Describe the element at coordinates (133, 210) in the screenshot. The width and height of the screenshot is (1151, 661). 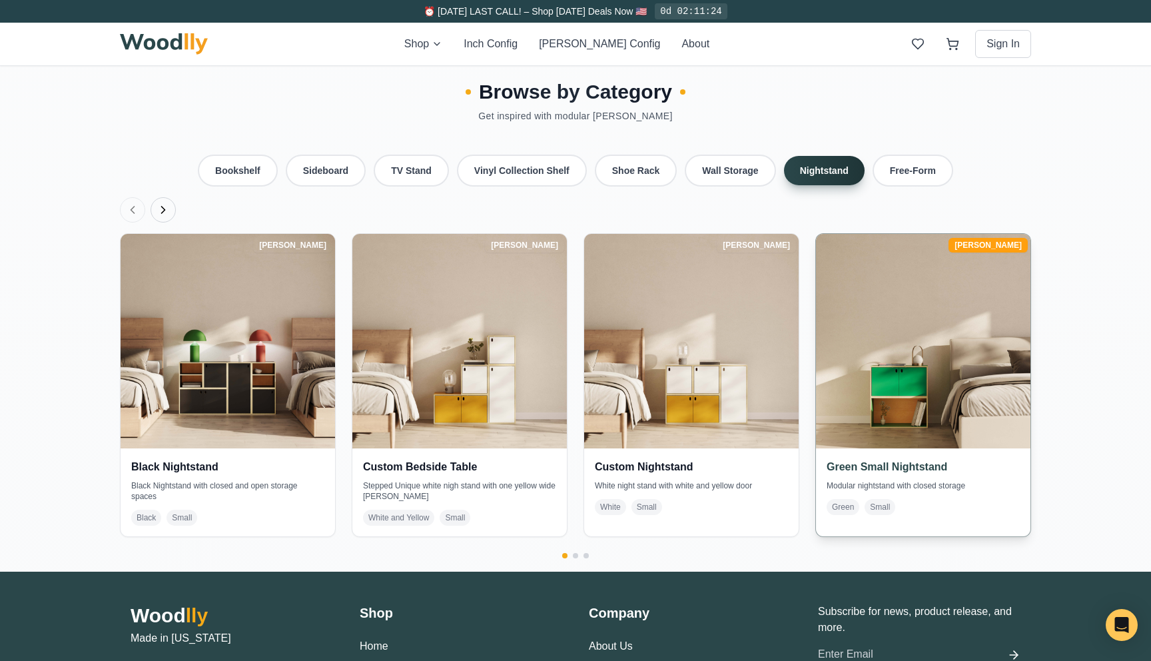
I see `button: Previous products` at that location.